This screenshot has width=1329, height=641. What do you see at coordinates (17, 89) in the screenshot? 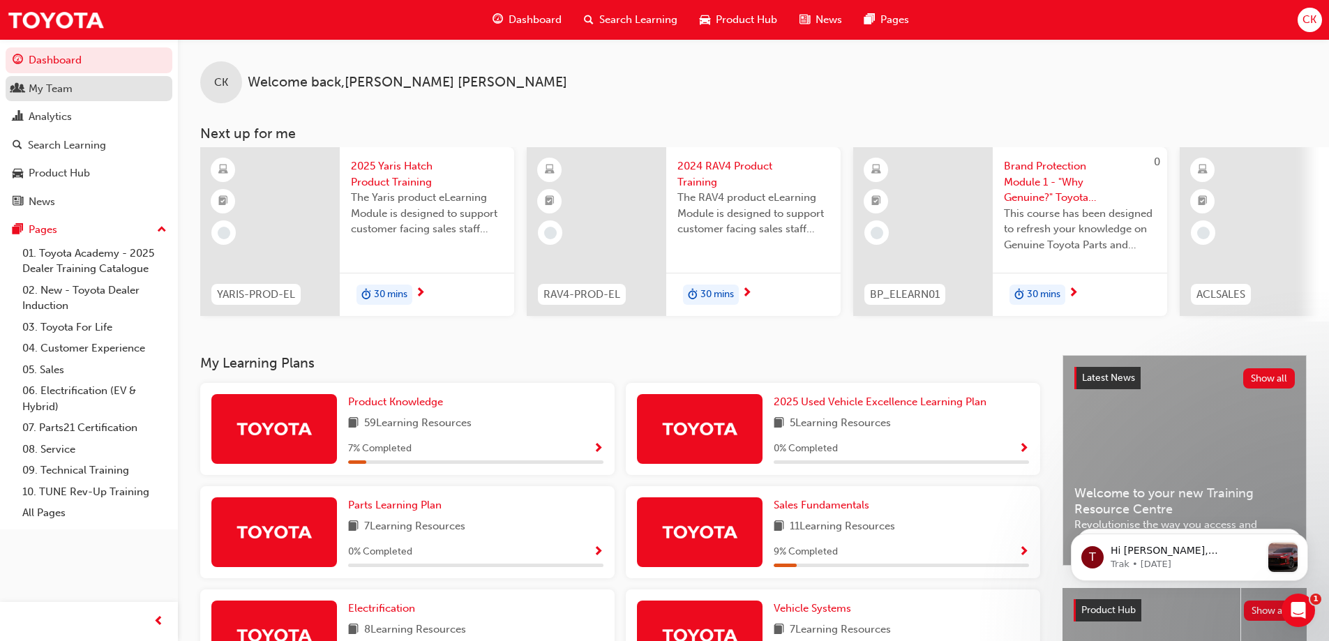
I see `span: people-icon` at bounding box center [17, 89].